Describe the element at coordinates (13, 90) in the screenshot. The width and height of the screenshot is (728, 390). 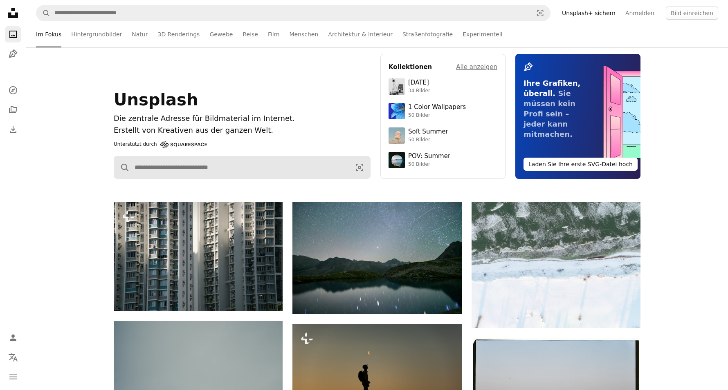
I see `a: Entdecken` at that location.